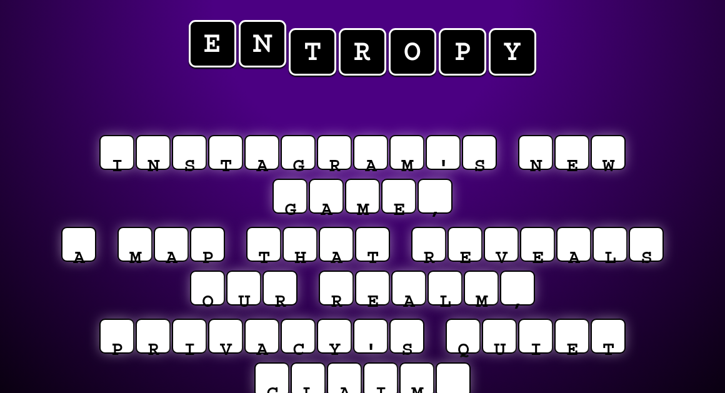 This screenshot has height=393, width=725. What do you see at coordinates (213, 44) in the screenshot?
I see `span: e` at bounding box center [213, 44].